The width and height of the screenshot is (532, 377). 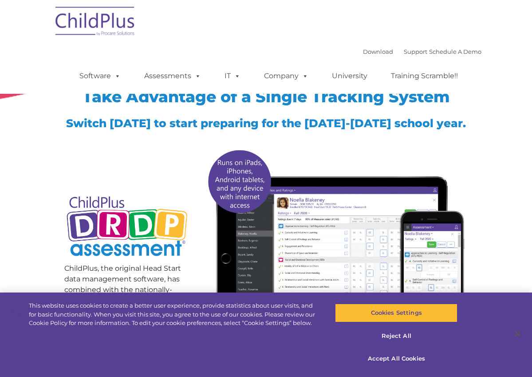 What do you see at coordinates (233, 76) in the screenshot?
I see `a: IT` at bounding box center [233, 76].